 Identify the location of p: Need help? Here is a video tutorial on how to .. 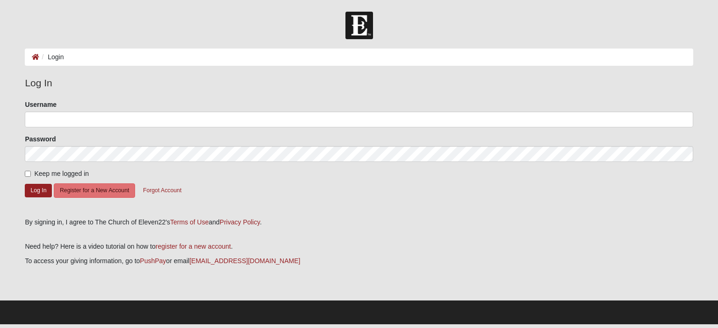
(358, 247).